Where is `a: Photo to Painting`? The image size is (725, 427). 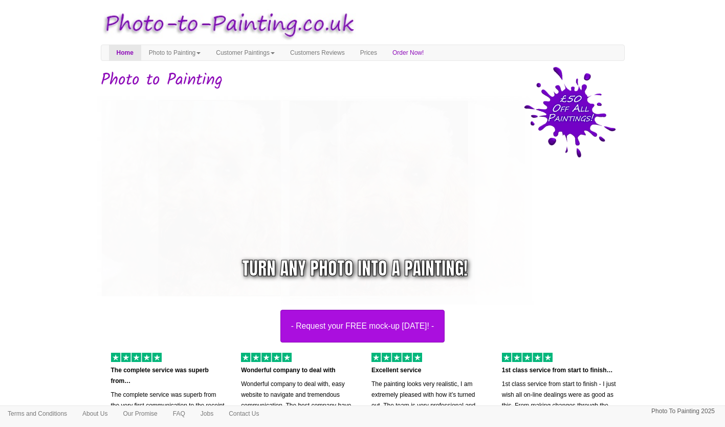 a: Photo to Painting is located at coordinates (175, 53).